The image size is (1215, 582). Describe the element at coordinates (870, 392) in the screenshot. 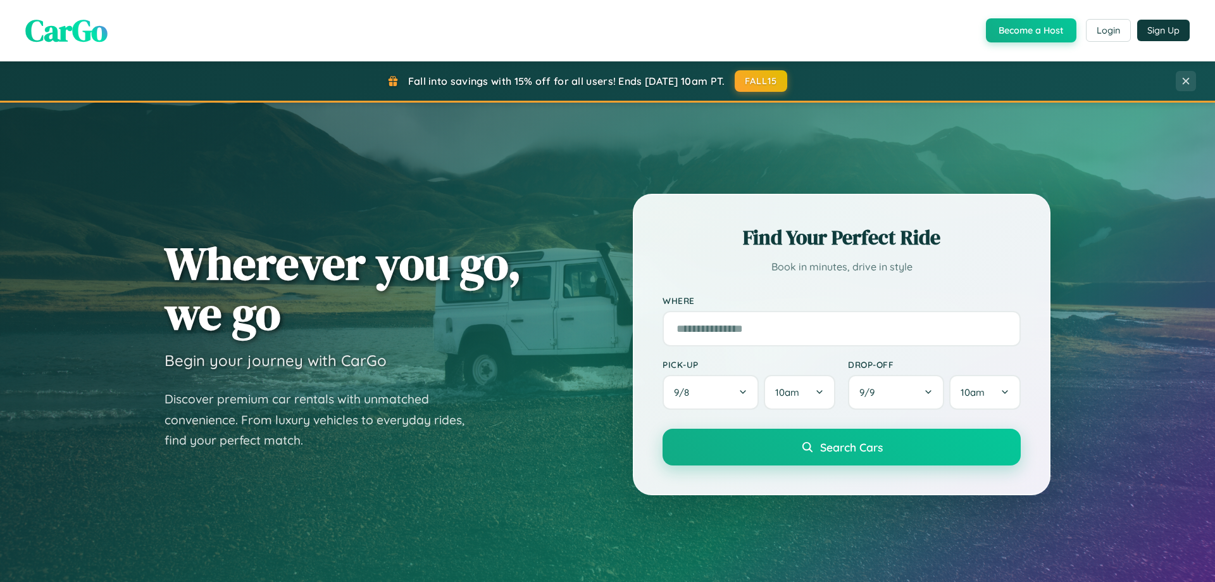

I see `span: 9 / 9` at that location.